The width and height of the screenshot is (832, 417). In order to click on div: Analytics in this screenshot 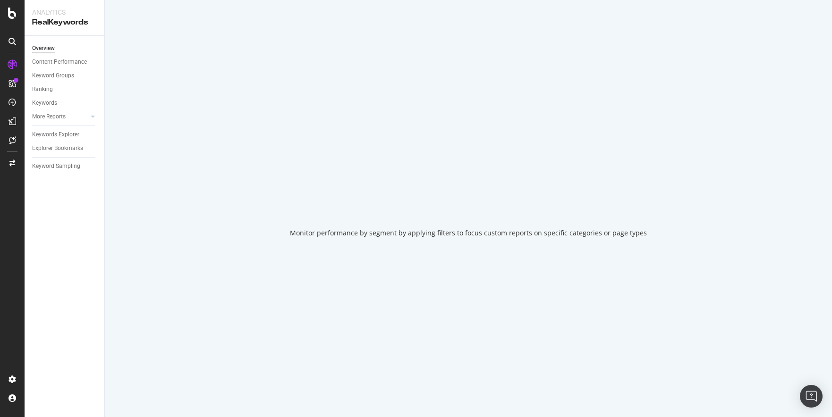, I will do `click(64, 12)`.